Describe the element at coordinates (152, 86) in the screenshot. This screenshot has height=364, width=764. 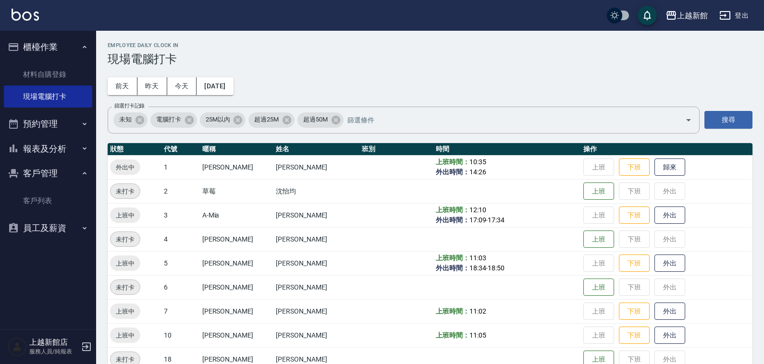
I see `button: 昨天` at that location.